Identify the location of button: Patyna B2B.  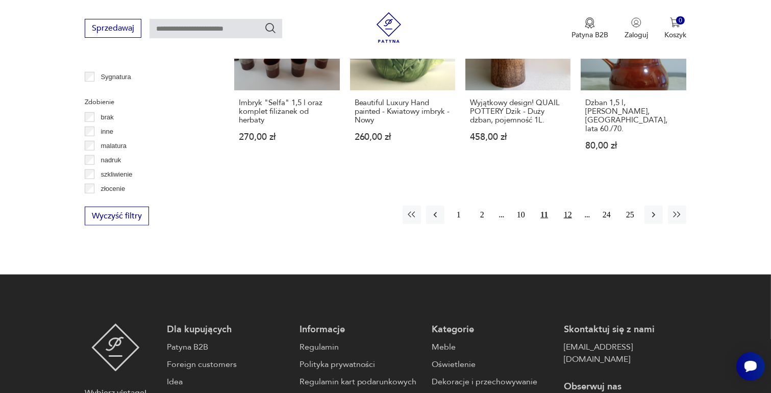
(590, 29).